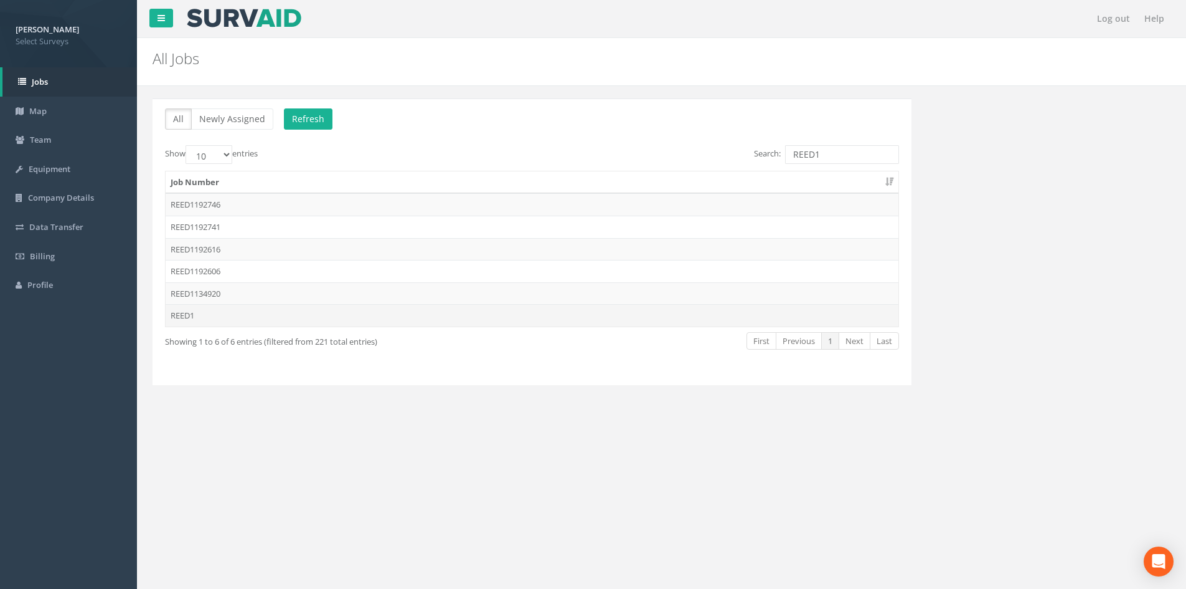  Describe the element at coordinates (532, 315) in the screenshot. I see `td: REED1` at that location.